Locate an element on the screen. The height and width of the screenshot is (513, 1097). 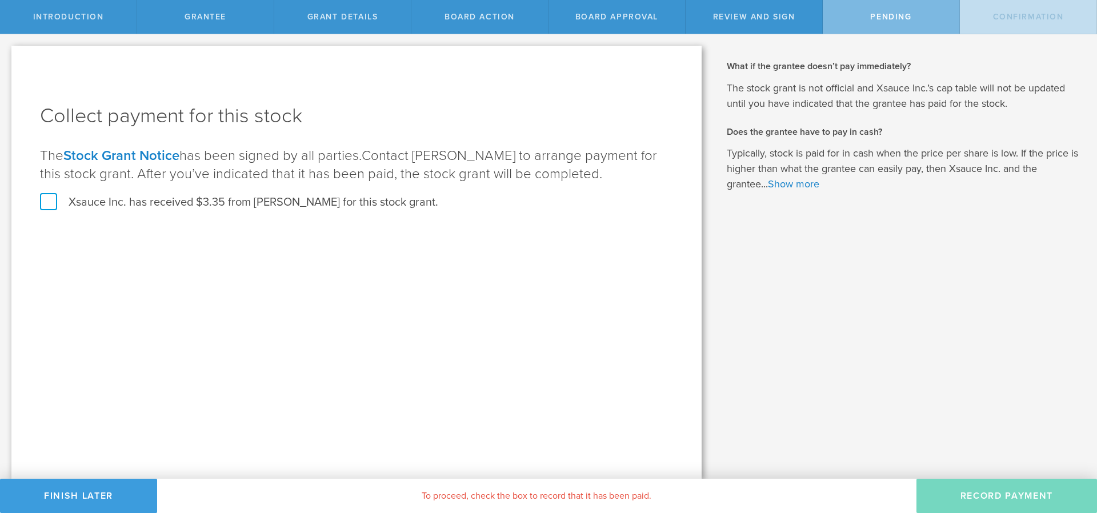
span: To proceed, check the box to record that it has been paid. is located at coordinates (536, 496).